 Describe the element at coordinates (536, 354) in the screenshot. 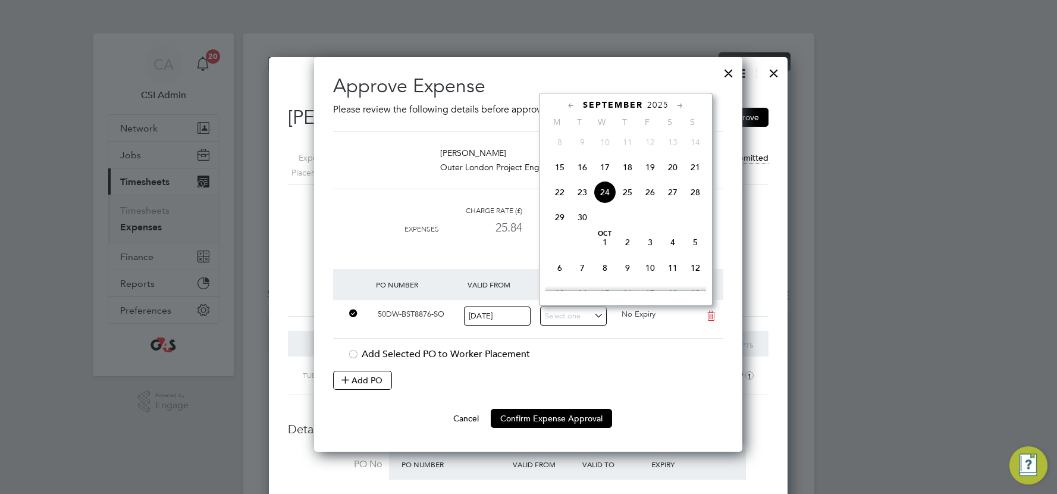

I see `div: Add Selected PO to Worker Placement` at that location.